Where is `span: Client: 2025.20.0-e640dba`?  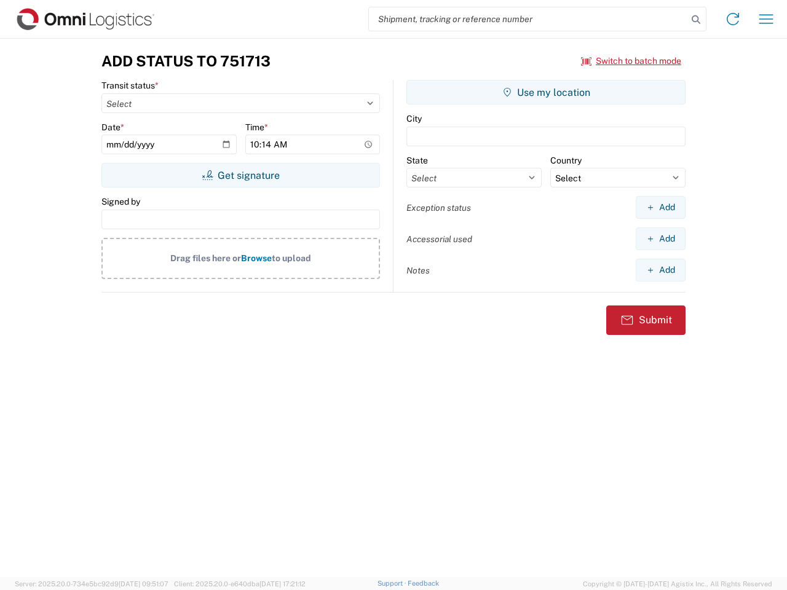
span: Client: 2025.20.0-e640dba is located at coordinates (240, 584).